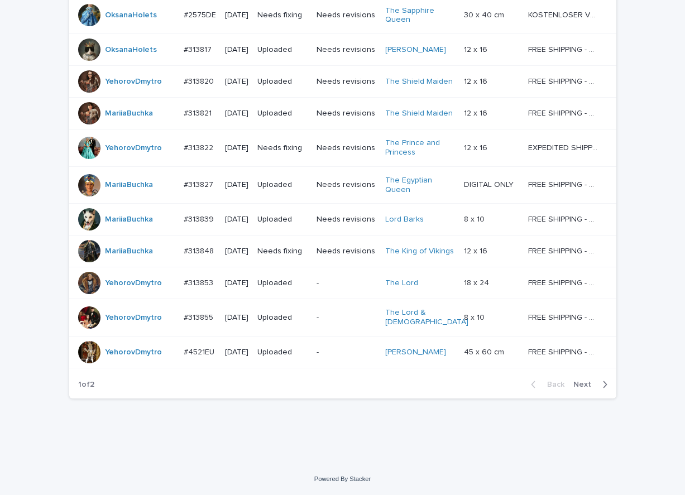 Image resolution: width=685 pixels, height=495 pixels. I want to click on button: Next, so click(592, 384).